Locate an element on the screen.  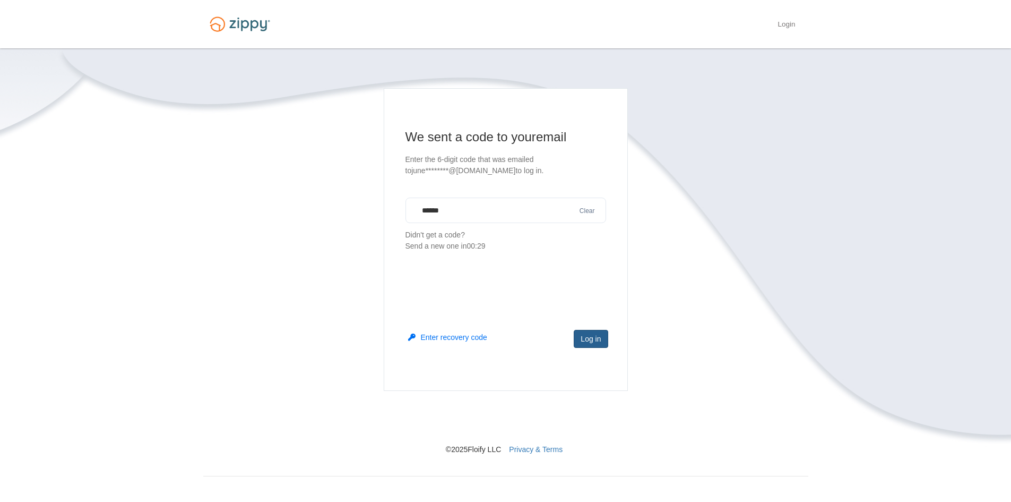
div: Send a new one in 00:29 is located at coordinates (506, 246).